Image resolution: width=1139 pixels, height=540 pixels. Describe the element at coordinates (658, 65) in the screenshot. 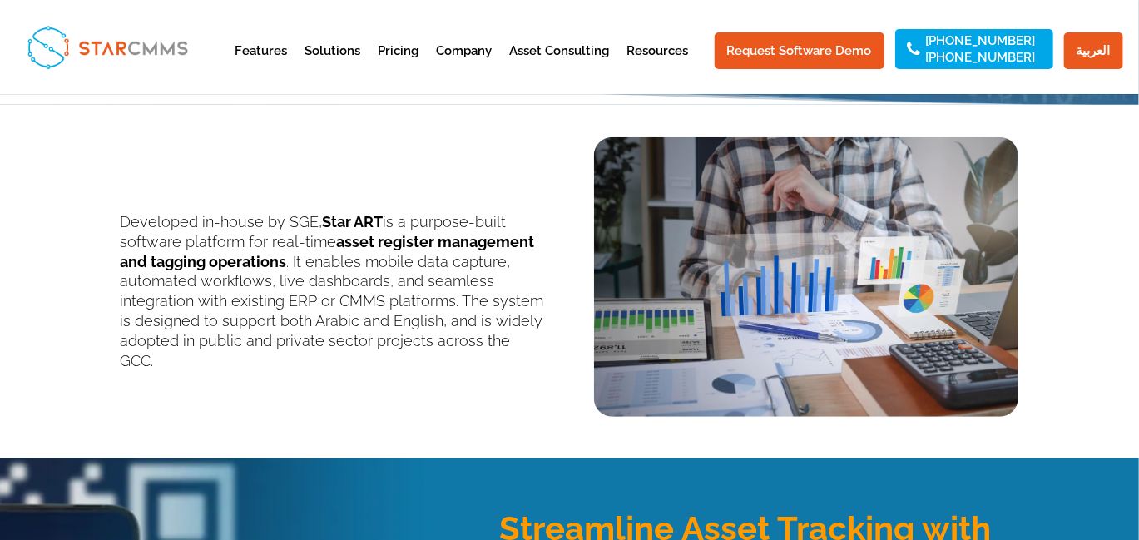

I see `a: Resources` at that location.